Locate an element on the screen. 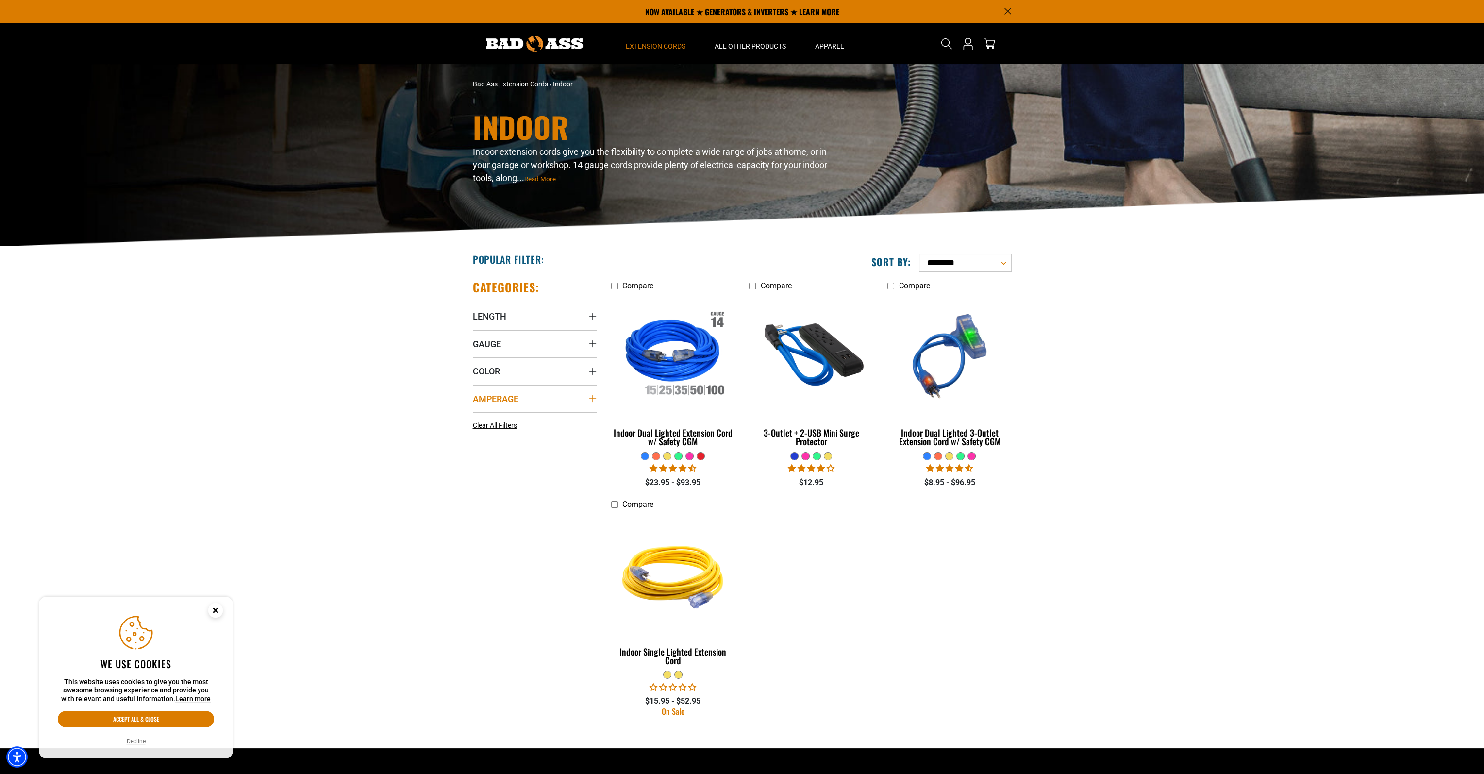  h1: Indoor is located at coordinates (650, 127).